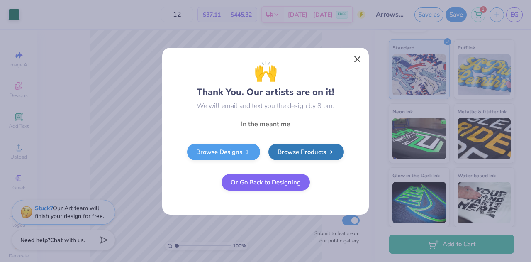 This screenshot has width=531, height=262. I want to click on a: Browse Designs, so click(224, 152).